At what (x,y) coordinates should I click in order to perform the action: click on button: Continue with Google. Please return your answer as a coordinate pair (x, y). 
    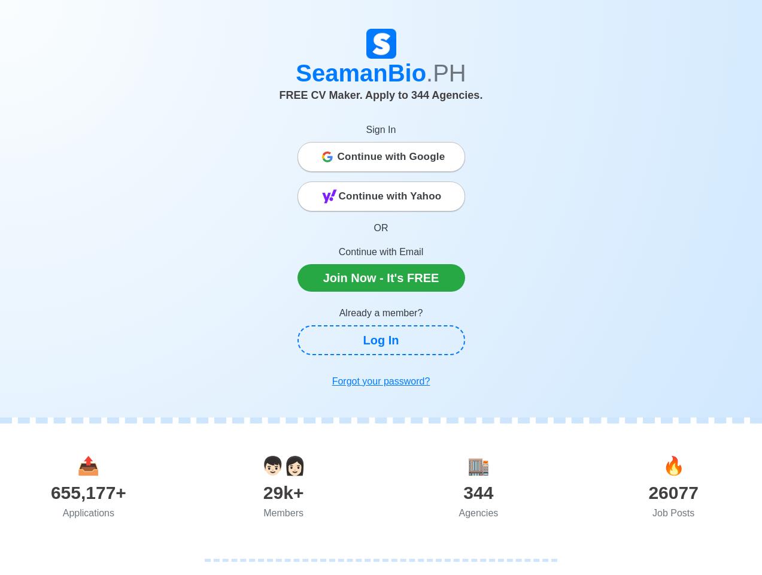
    Looking at the image, I should click on (381, 157).